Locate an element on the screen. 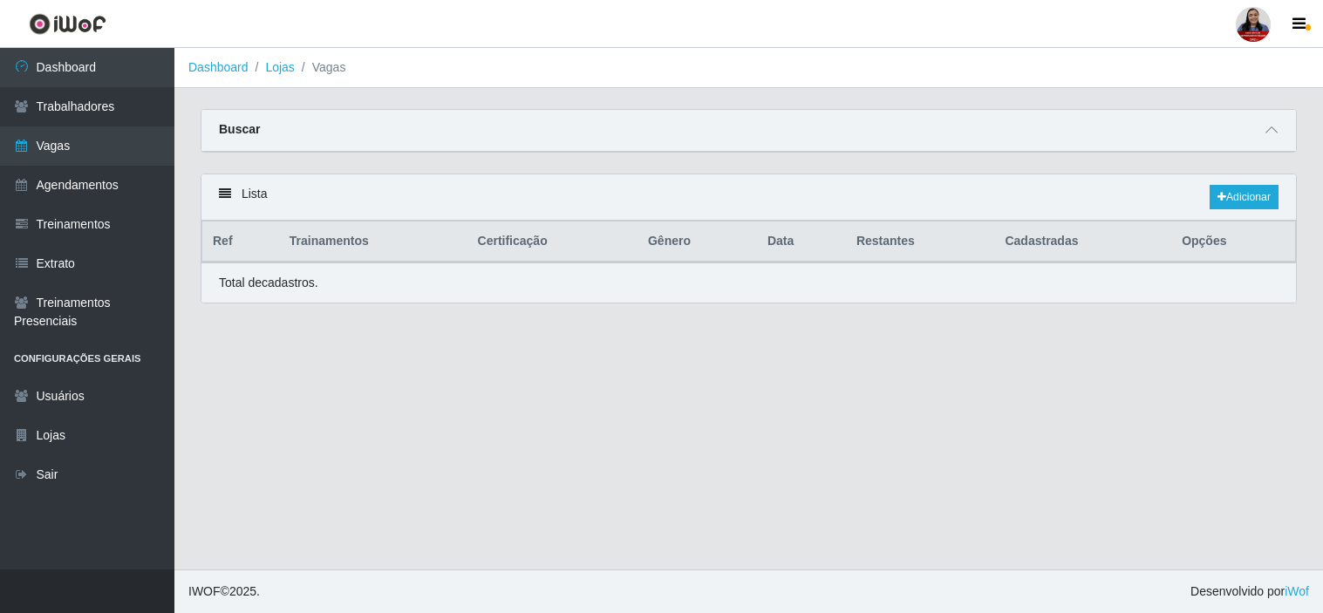  span: Desenvolvido por is located at coordinates (1250, 591).